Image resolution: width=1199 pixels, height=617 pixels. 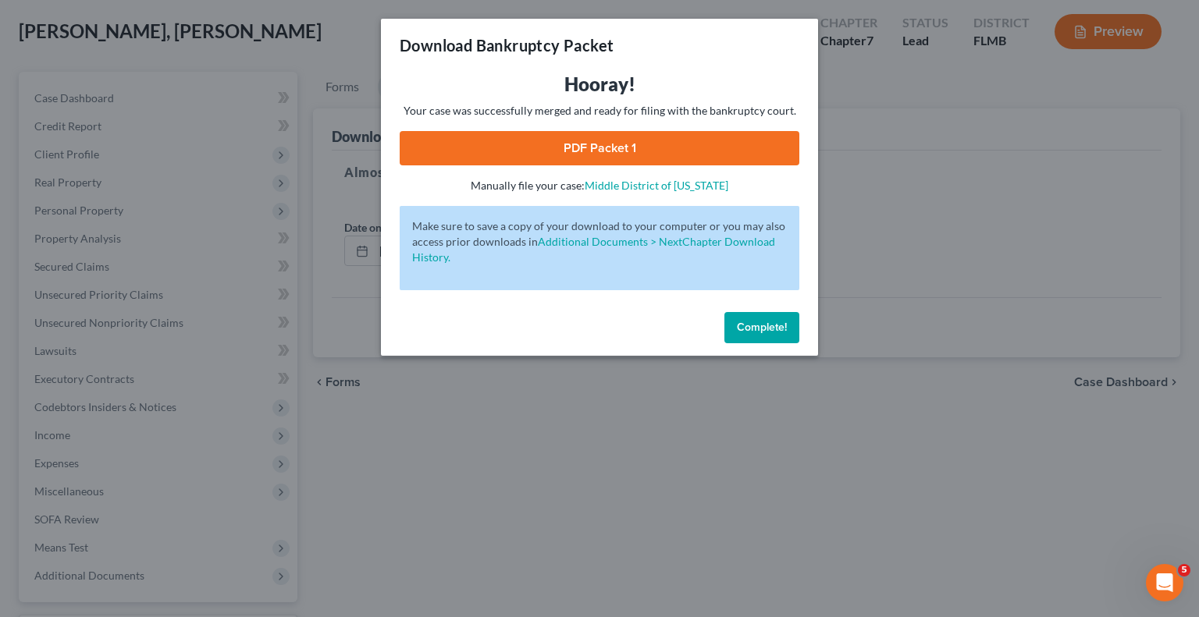 What do you see at coordinates (599, 242) in the screenshot?
I see `p: Make sure to save a copy of your download to your computer or you may also access prior downloads in` at bounding box center [599, 242].